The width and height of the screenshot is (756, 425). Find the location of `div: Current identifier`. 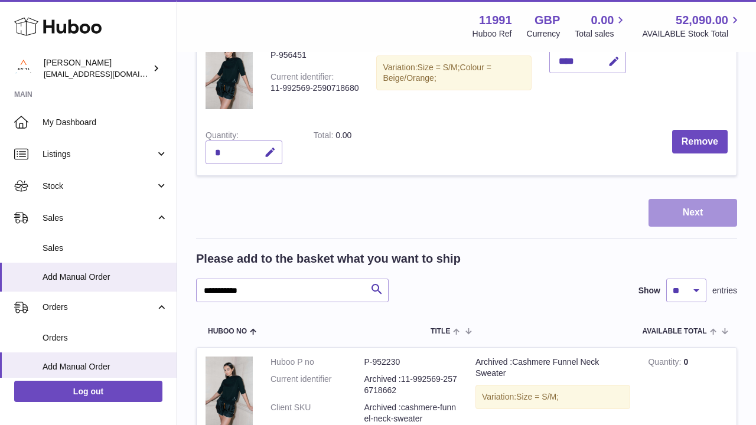

div: Current identifier is located at coordinates (302, 78).